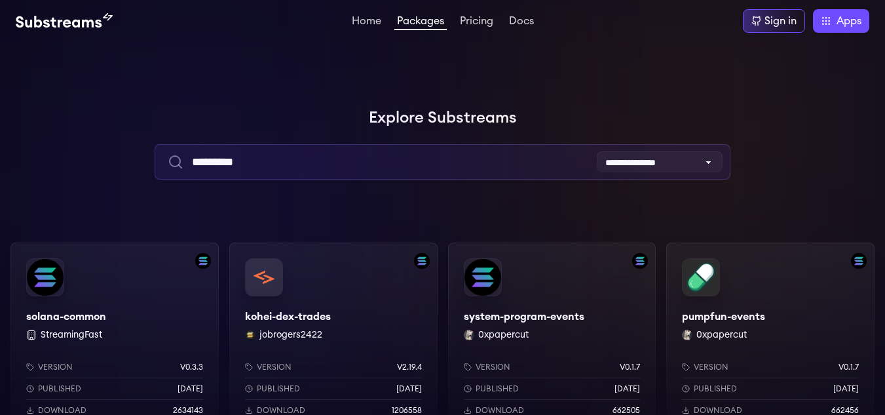 This screenshot has width=885, height=415. What do you see at coordinates (64, 21) in the screenshot?
I see `img: Substream's logo` at bounding box center [64, 21].